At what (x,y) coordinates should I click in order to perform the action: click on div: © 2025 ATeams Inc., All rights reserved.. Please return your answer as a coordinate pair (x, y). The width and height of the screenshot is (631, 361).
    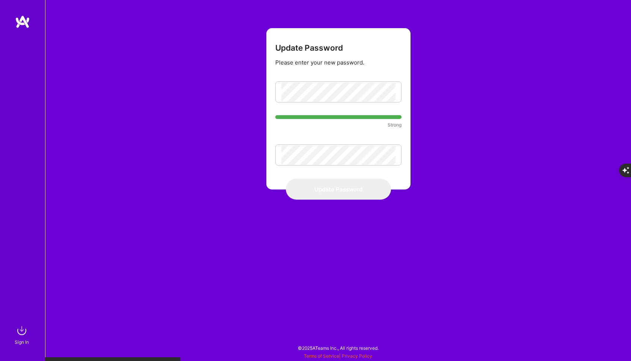
    Looking at the image, I should click on (338, 348).